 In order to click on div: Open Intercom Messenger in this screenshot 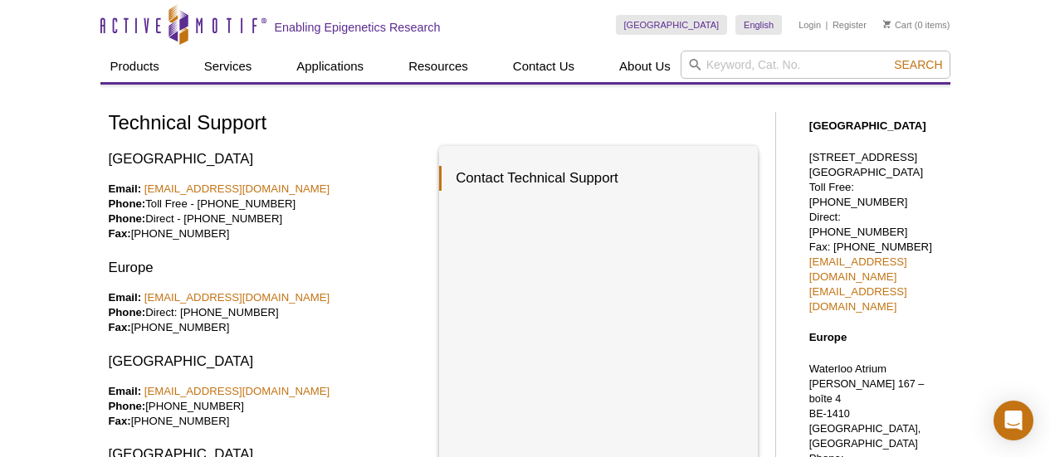, I will do `click(1014, 421)`.